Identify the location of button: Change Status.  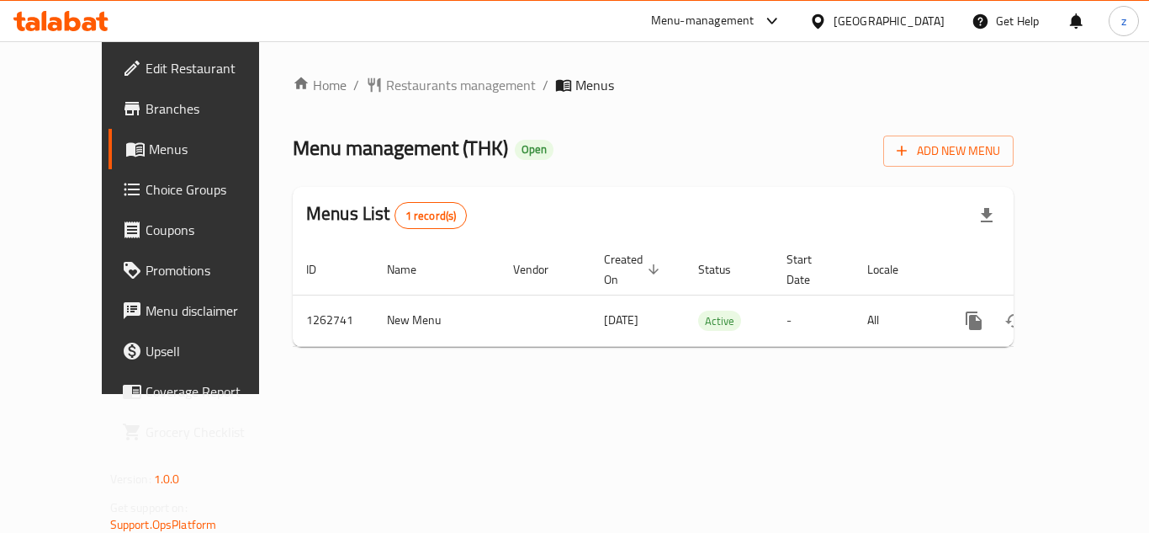
(1015, 321).